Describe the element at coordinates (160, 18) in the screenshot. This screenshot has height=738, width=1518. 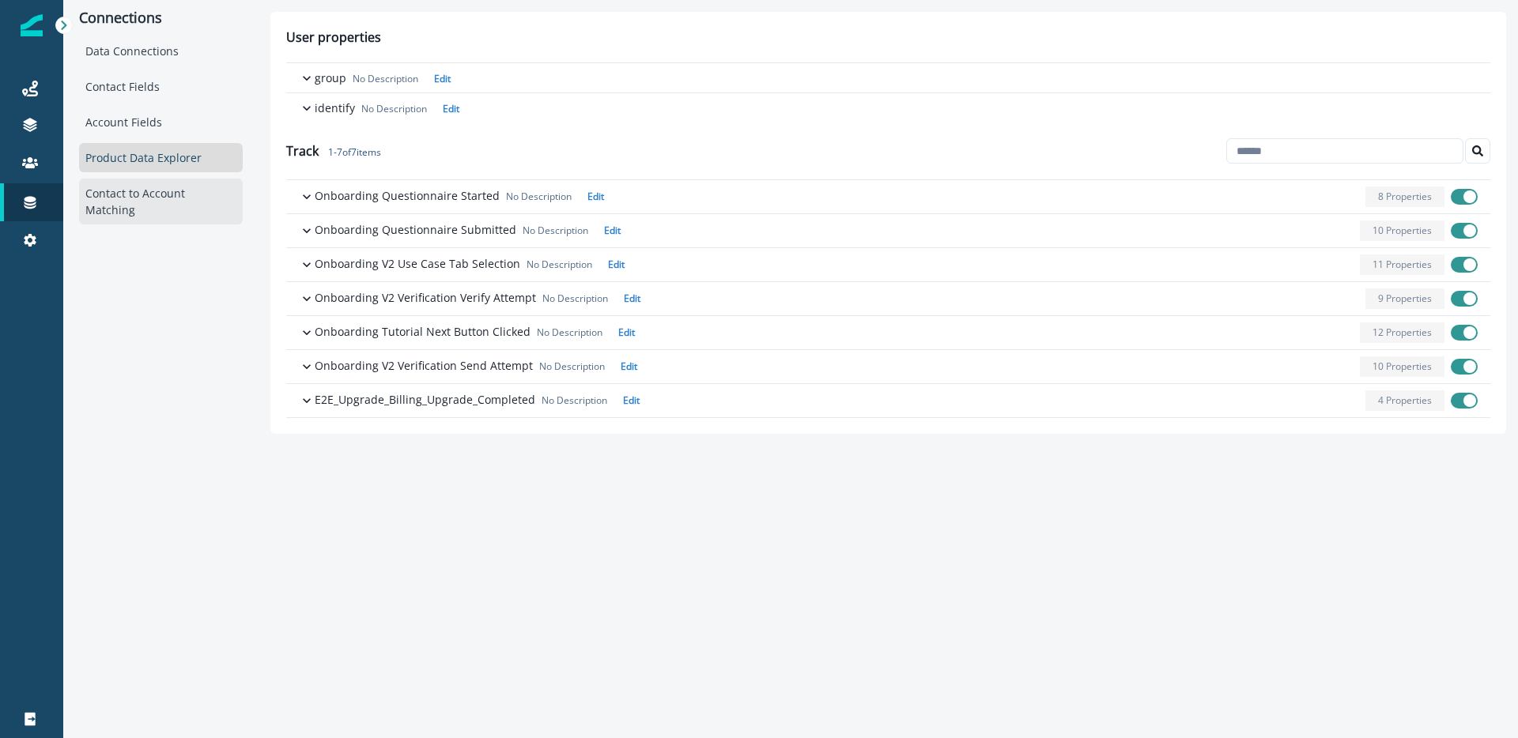
I see `p: Connections` at that location.